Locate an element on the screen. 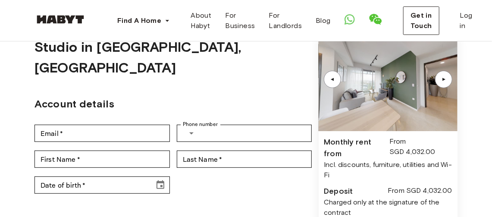  span: About Habyt is located at coordinates (201, 21).